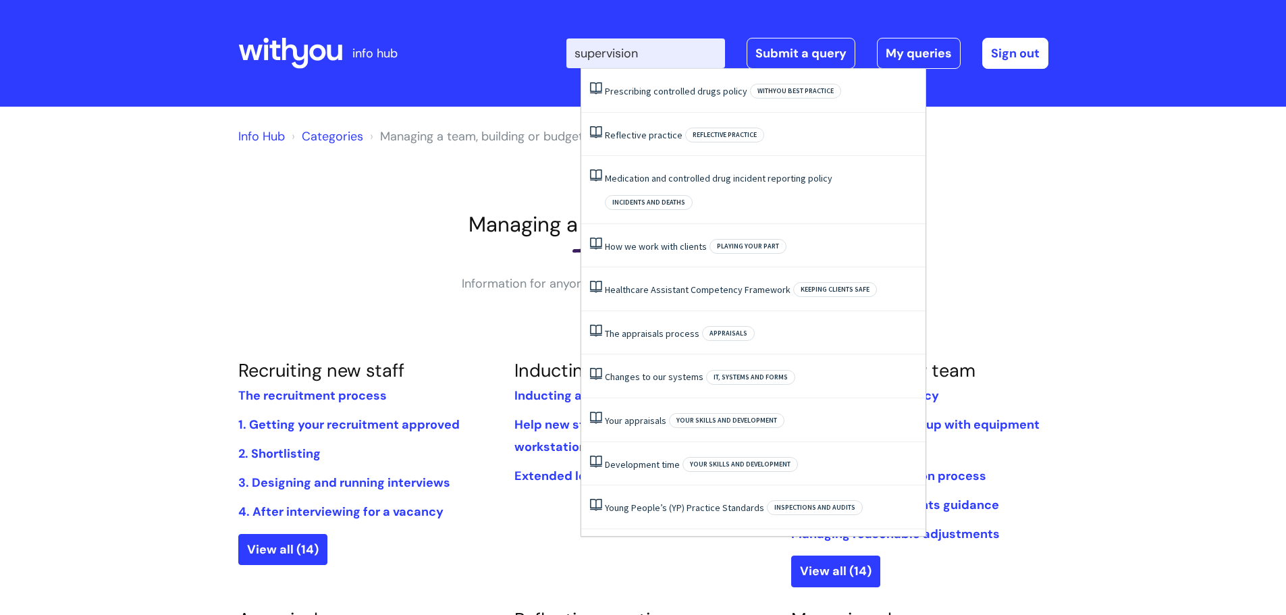 The image size is (1286, 615). Describe the element at coordinates (344, 483) in the screenshot. I see `a: 3. Designing and running interviews` at that location.